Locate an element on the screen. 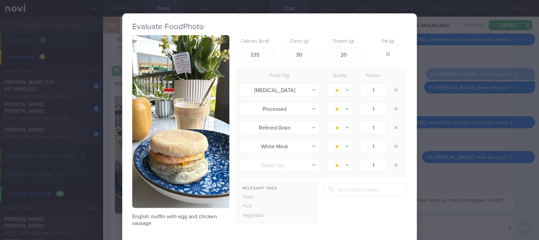 This screenshot has width=539, height=240. button: Refined Grain is located at coordinates (280, 128).